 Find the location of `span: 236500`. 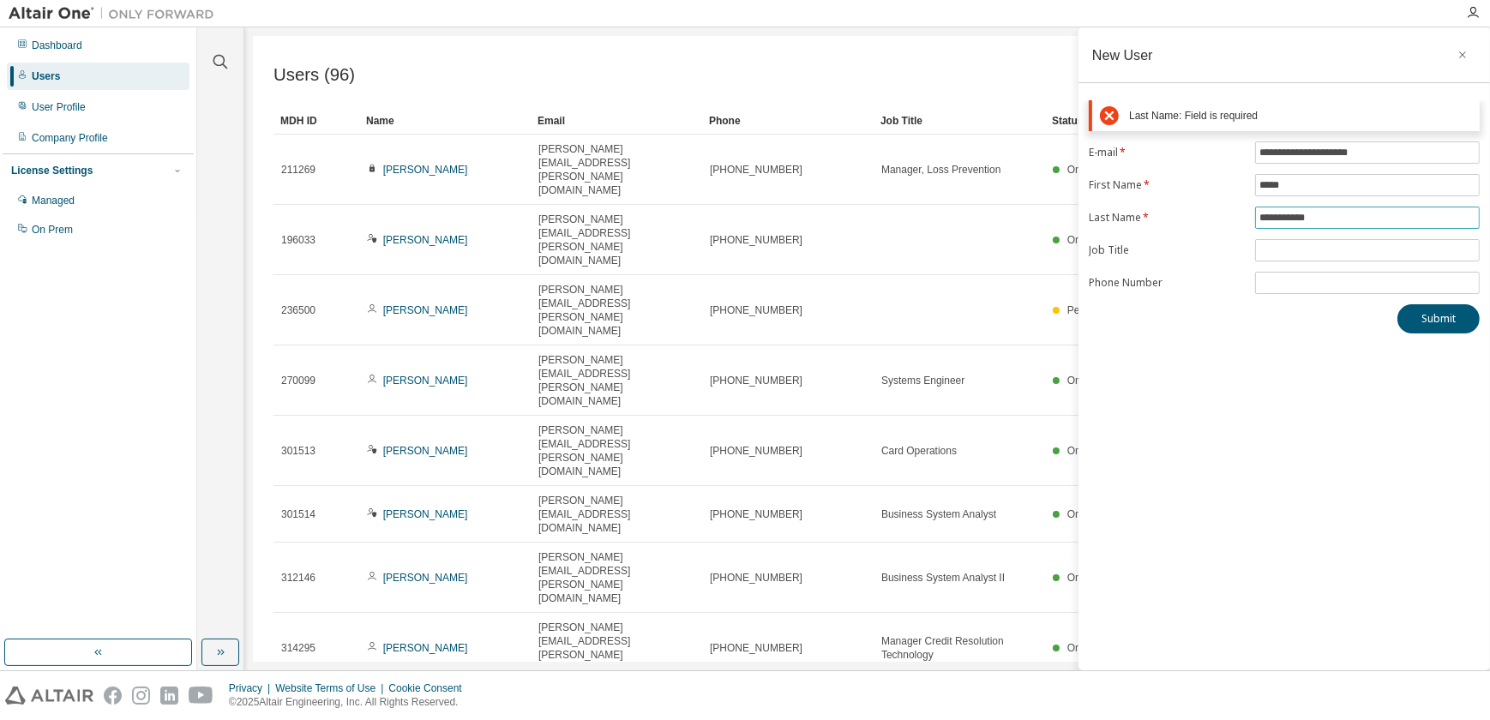

span: 236500 is located at coordinates (298, 310).